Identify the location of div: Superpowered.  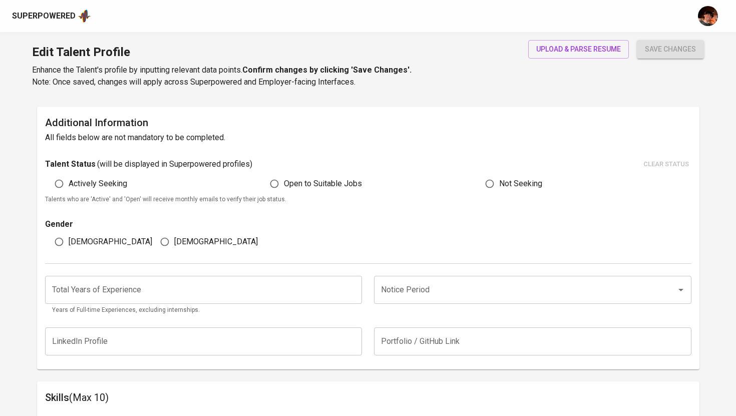
(44, 16).